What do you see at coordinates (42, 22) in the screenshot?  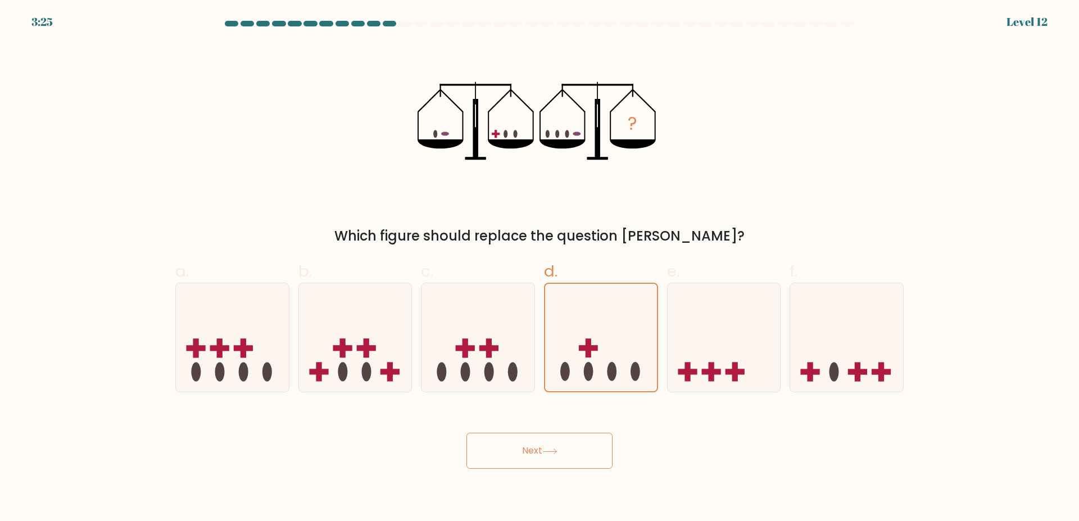 I see `div: 3:25` at bounding box center [42, 22].